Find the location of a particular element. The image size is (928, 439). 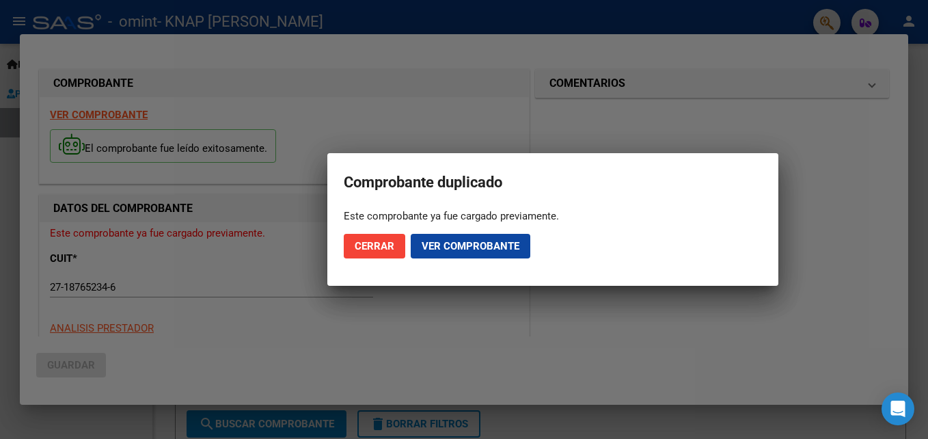

button: Ver comprobante is located at coordinates (470, 246).